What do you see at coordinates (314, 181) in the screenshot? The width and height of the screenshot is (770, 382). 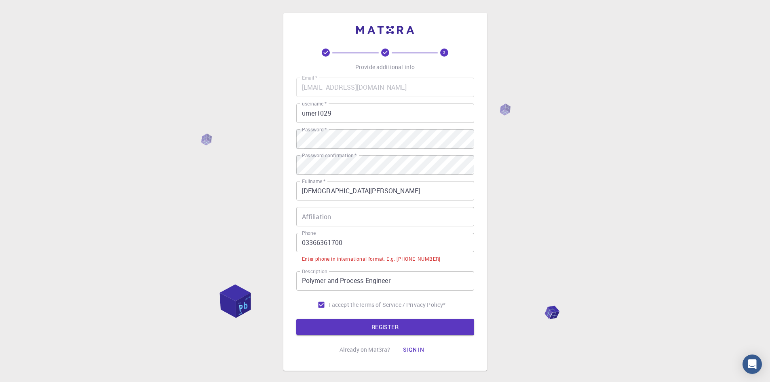 I see `label: Fullname` at bounding box center [314, 181].